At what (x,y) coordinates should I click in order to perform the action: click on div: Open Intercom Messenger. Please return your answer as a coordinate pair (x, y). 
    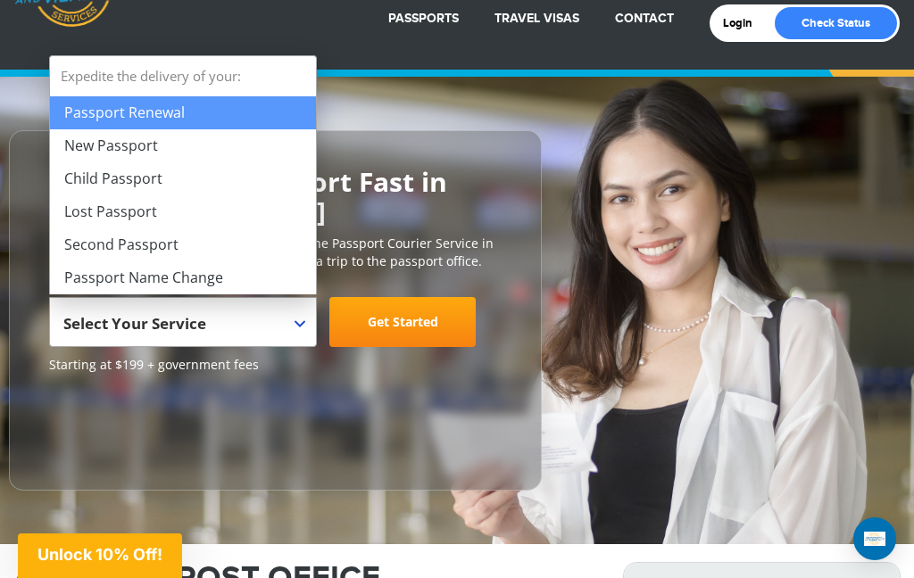
    Looking at the image, I should click on (875, 539).